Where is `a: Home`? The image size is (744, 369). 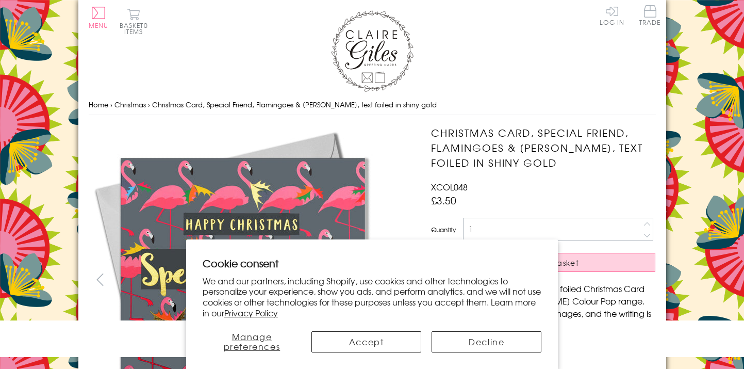
a: Home is located at coordinates (98, 104).